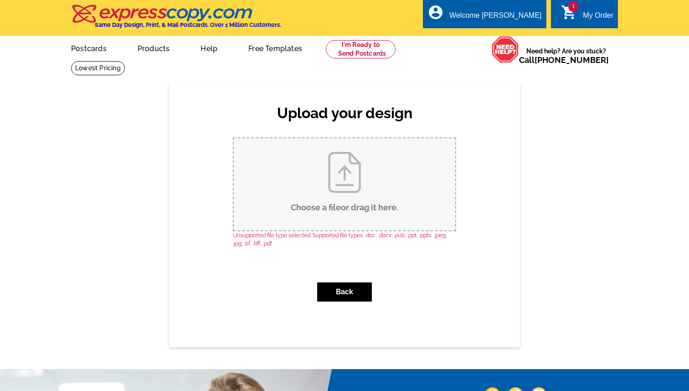  Describe the element at coordinates (89, 47) in the screenshot. I see `a: Postcards` at that location.